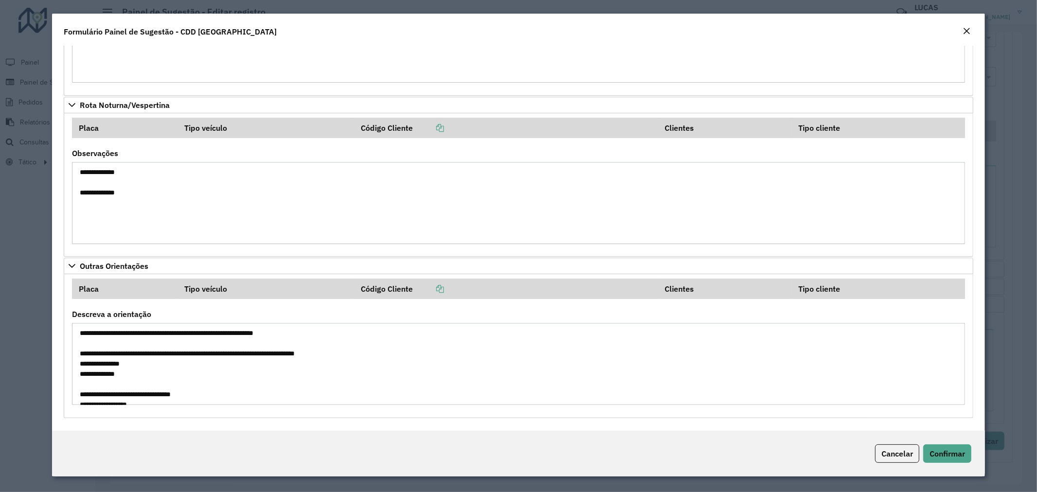 This screenshot has height=492, width=1037. Describe the element at coordinates (947, 454) in the screenshot. I see `button: Confirmar` at that location.